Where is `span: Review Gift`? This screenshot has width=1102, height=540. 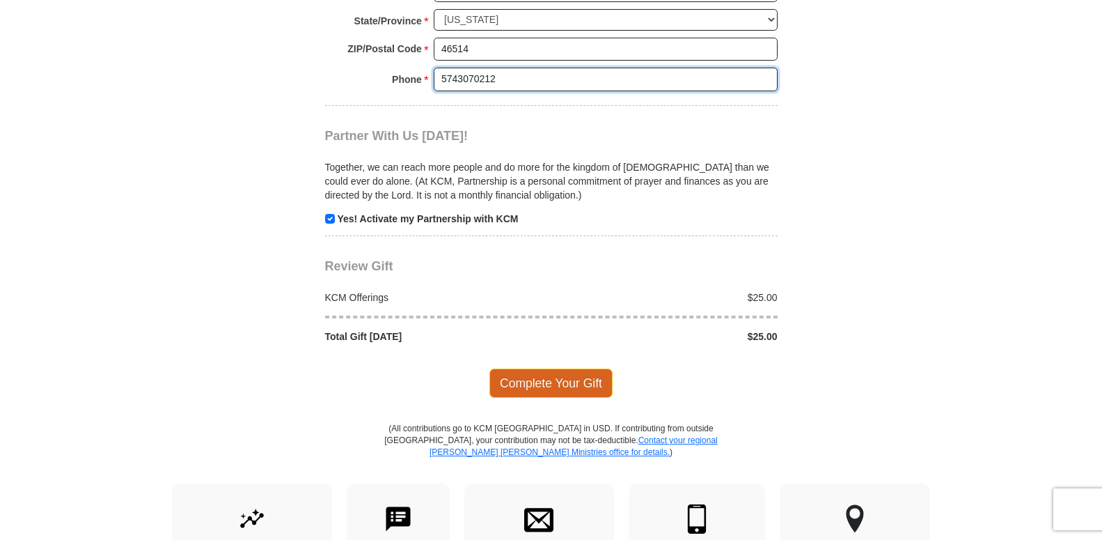 span: Review Gift is located at coordinates (359, 266).